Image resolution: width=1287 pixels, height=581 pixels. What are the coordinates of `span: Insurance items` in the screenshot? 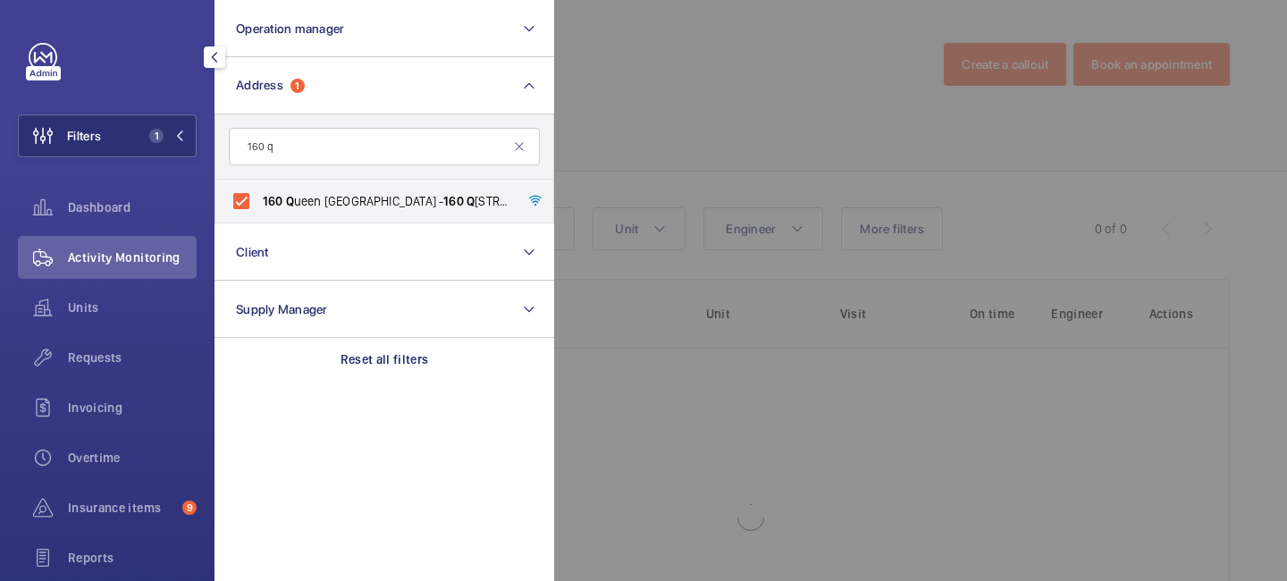 It's located at (122, 507).